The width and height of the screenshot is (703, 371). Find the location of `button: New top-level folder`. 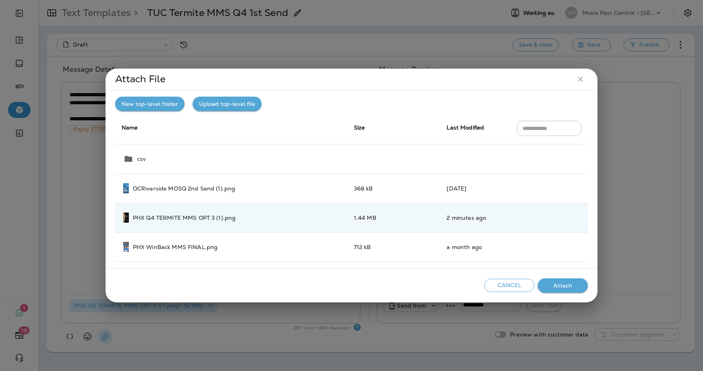

button: New top-level folder is located at coordinates (150, 104).